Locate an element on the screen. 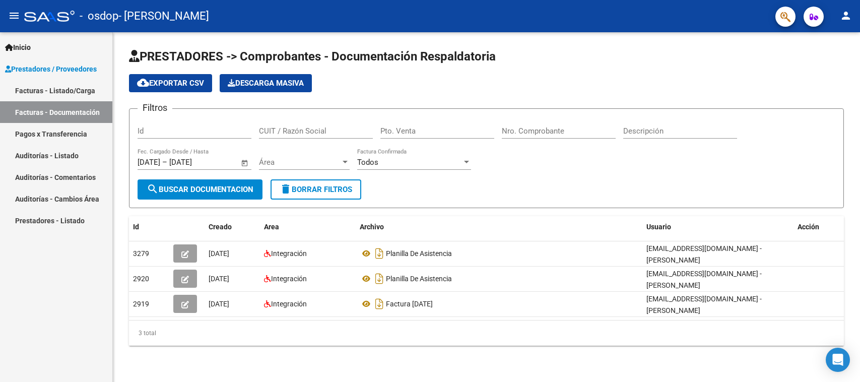  div: 3 total is located at coordinates (486, 333).